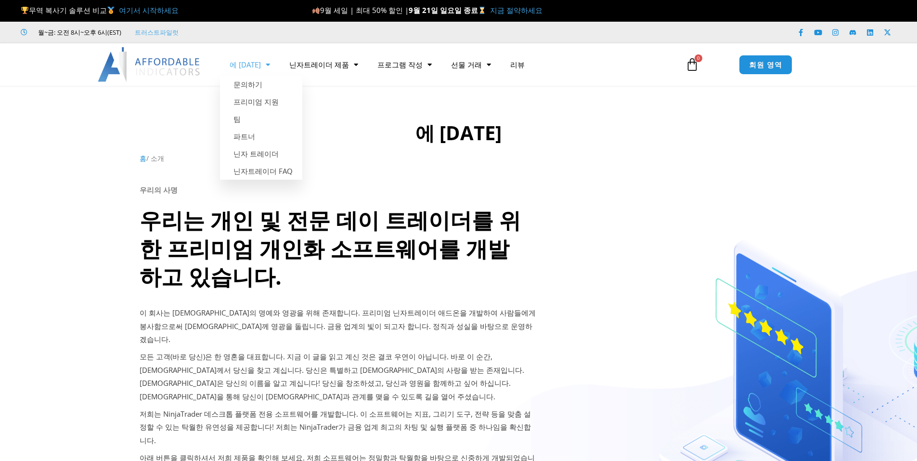 This screenshot has height=461, width=917. What do you see at coordinates (74, 10) in the screenshot?
I see `font: 무역 복사기 솔루션 비교` at bounding box center [74, 10].